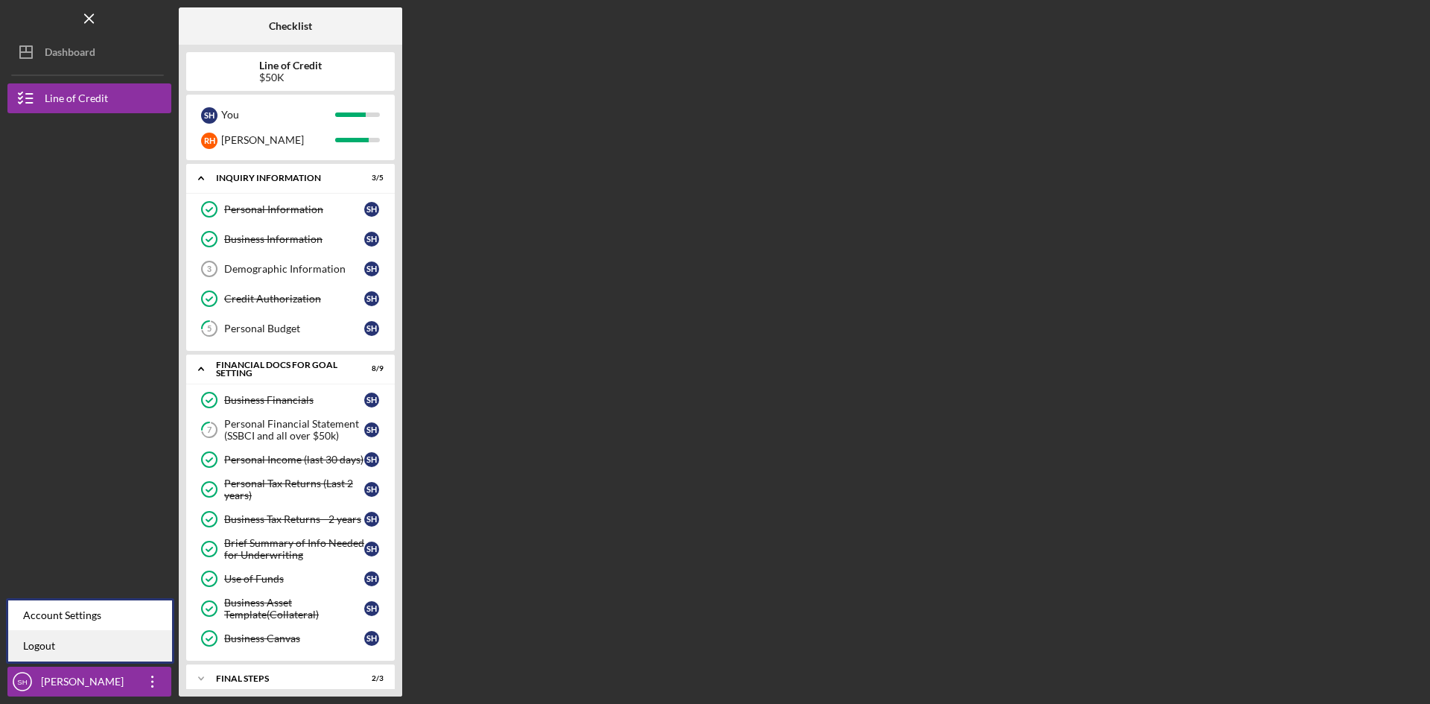  I want to click on div: Personal Income (last 30 days), so click(294, 460).